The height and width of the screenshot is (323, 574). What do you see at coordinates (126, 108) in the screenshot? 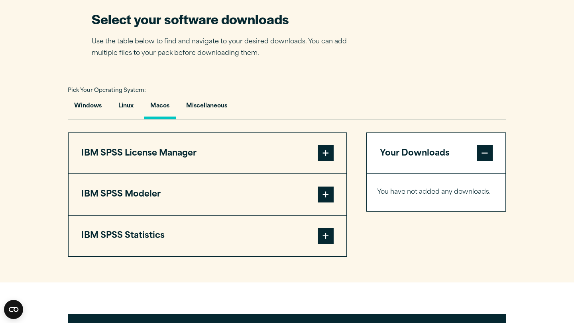
I see `button: Linux` at bounding box center [126, 108].